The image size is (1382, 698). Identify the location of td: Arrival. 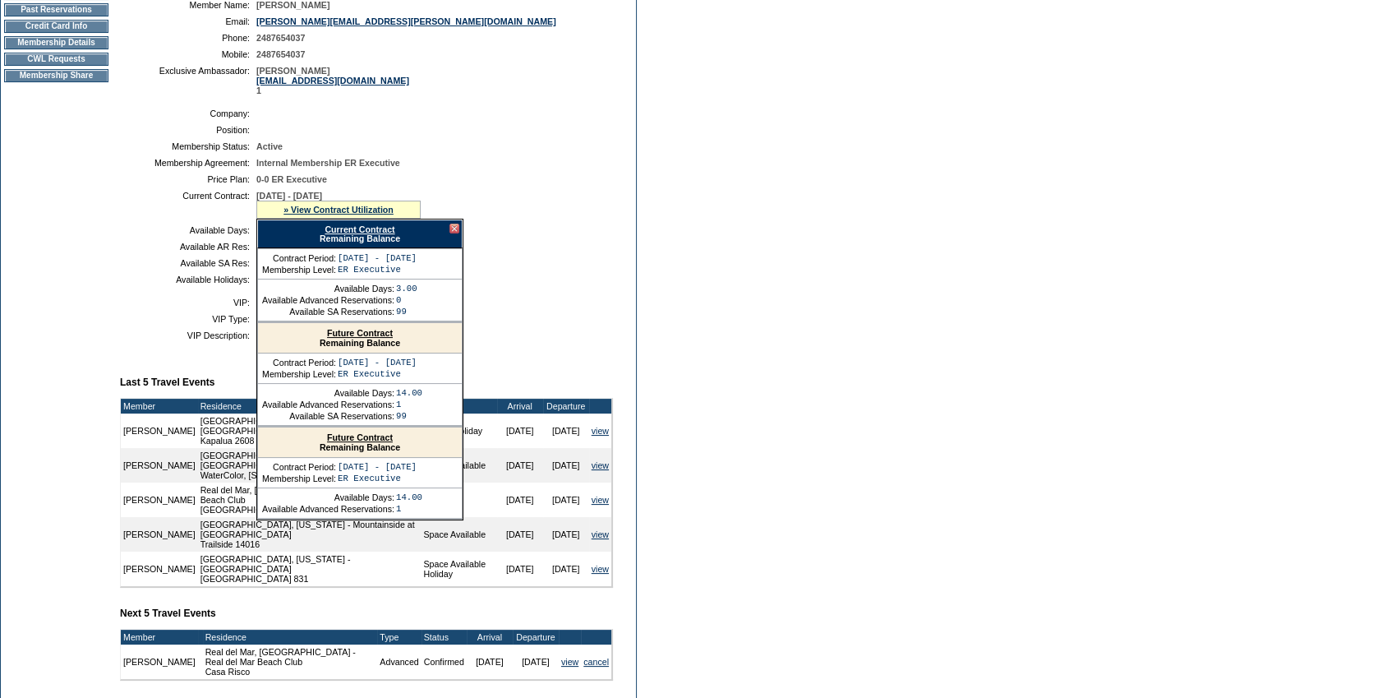
(520, 406).